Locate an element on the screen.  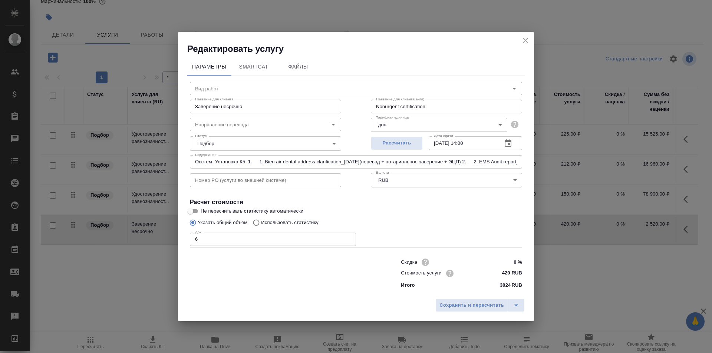
p: Итого is located at coordinates (408, 286).